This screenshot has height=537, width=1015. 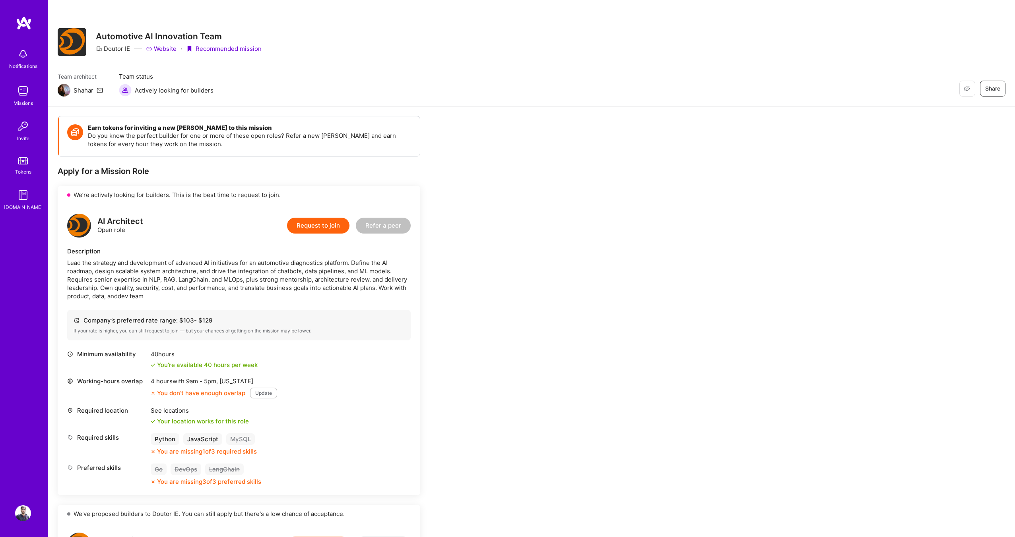 What do you see at coordinates (200, 421) in the screenshot?
I see `div: Your location works for this role` at bounding box center [200, 421].